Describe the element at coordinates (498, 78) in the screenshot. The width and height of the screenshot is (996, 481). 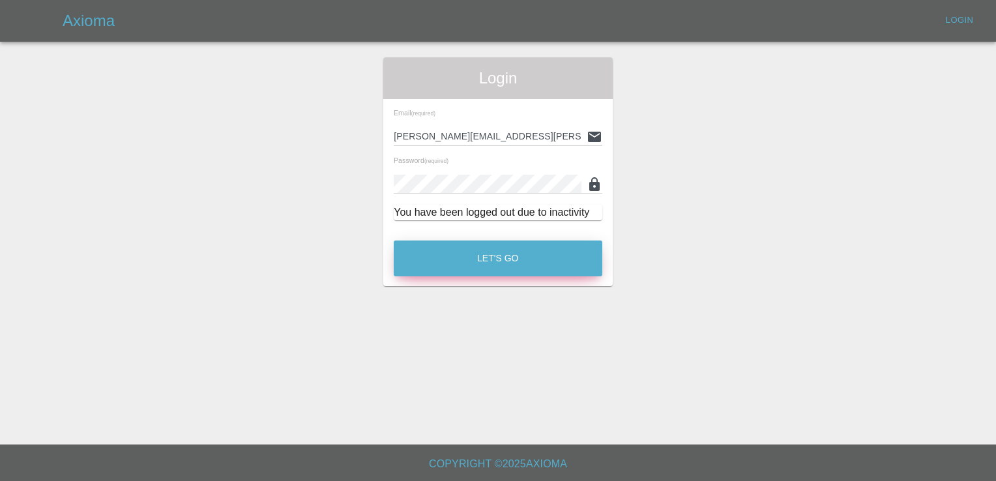
I see `span: Login` at that location.